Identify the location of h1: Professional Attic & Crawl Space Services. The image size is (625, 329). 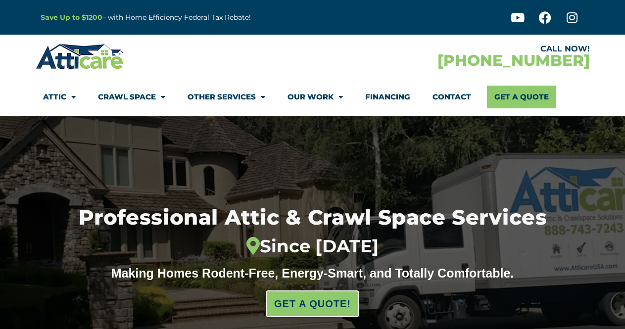
(312, 232).